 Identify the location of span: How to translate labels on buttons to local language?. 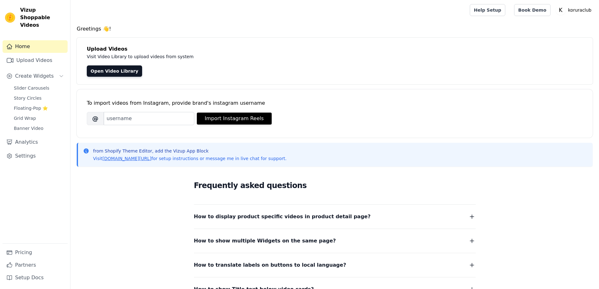
(270, 265).